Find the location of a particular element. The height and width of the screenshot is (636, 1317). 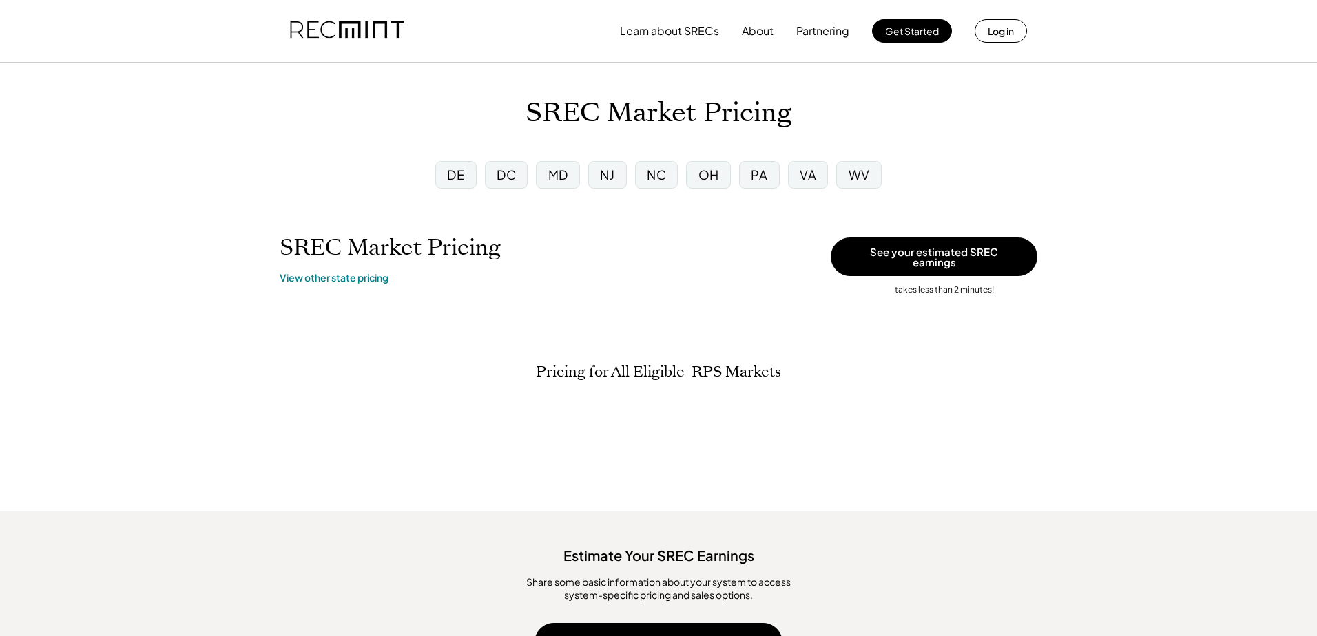

div: OH is located at coordinates (709, 174).